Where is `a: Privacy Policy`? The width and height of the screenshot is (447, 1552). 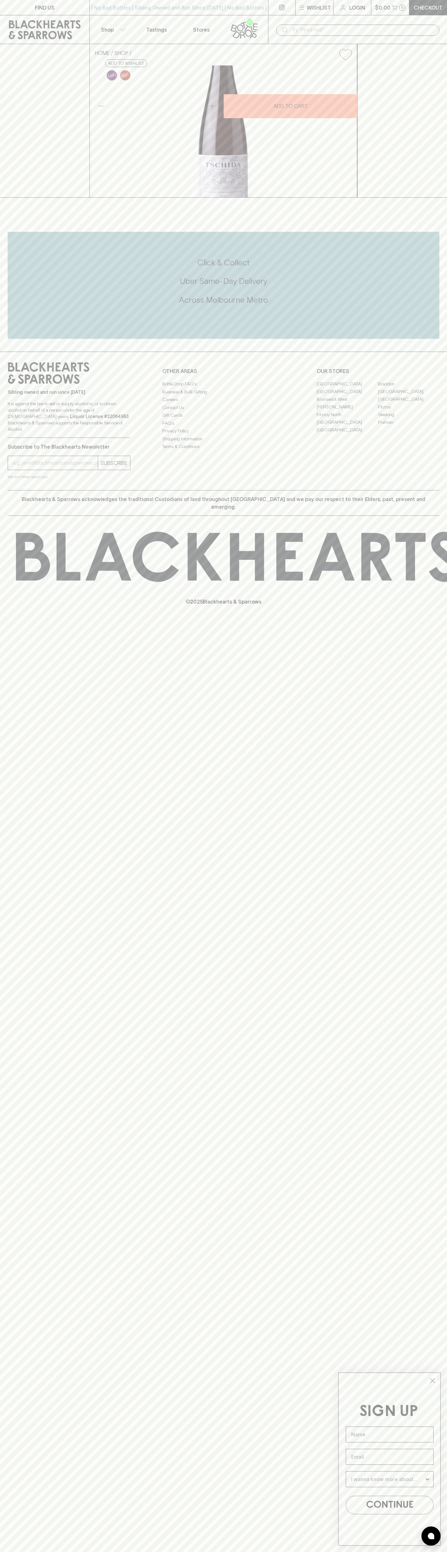
a: Privacy Policy is located at coordinates (224, 431).